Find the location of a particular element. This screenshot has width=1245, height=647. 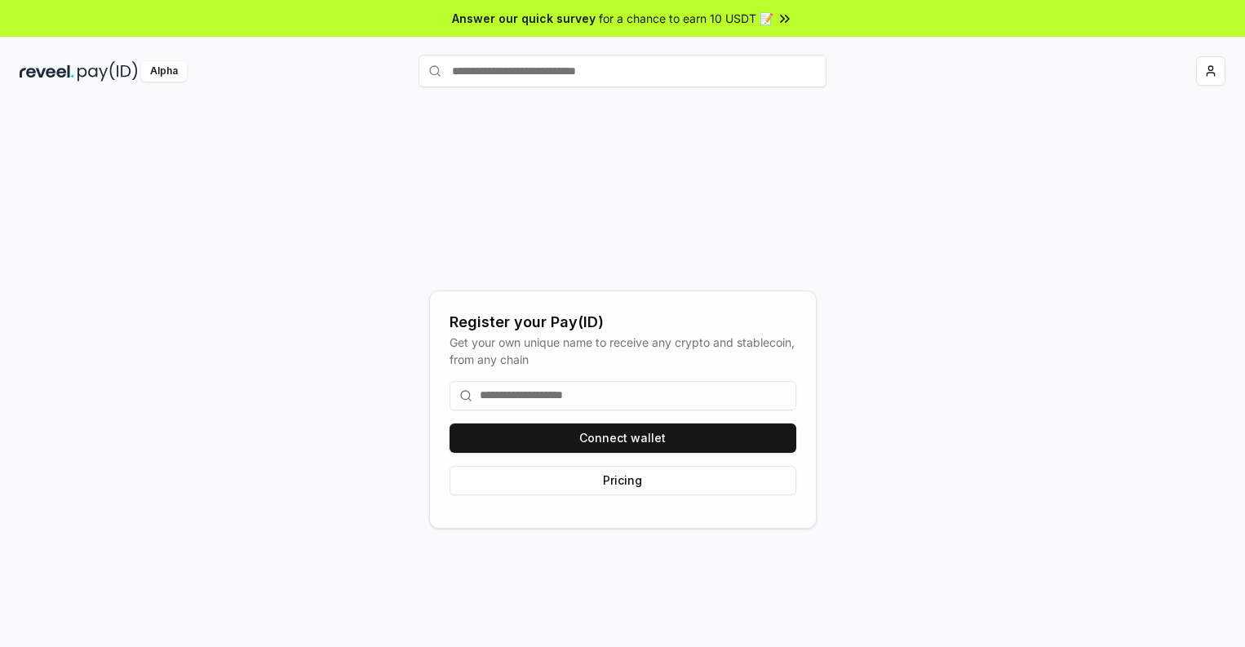

img: reveel_dark is located at coordinates (47, 71).